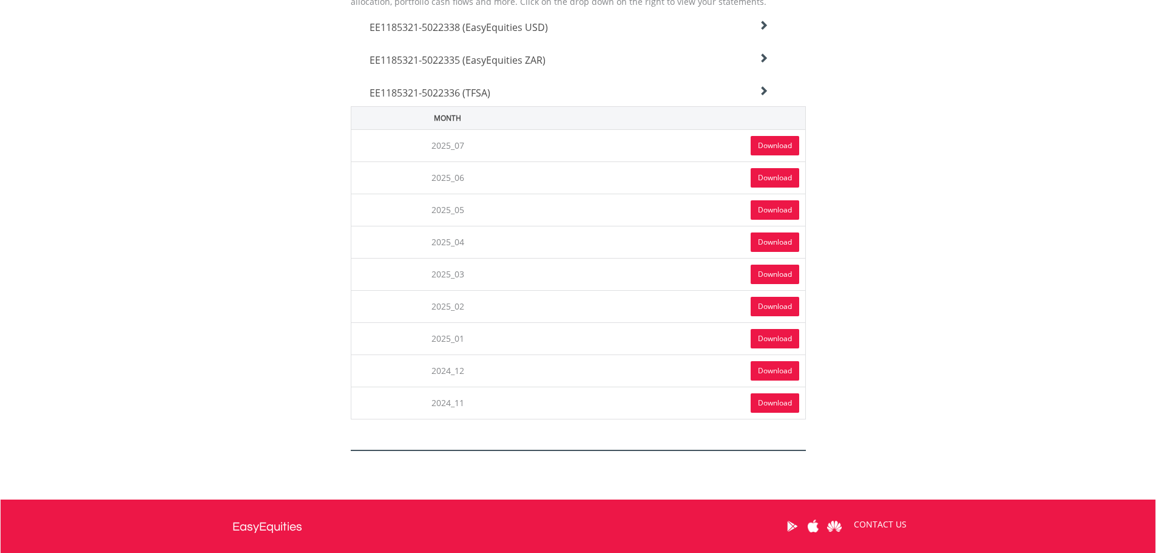 The image size is (1156, 553). I want to click on span: EE1185321-5022336 (TFSA), so click(430, 93).